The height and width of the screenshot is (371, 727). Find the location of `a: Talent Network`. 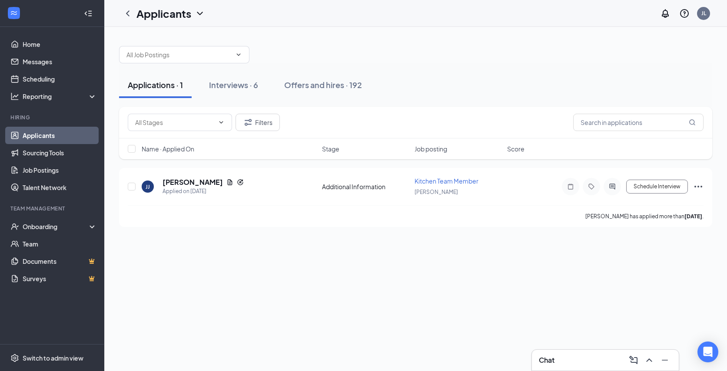

a: Talent Network is located at coordinates (60, 188).